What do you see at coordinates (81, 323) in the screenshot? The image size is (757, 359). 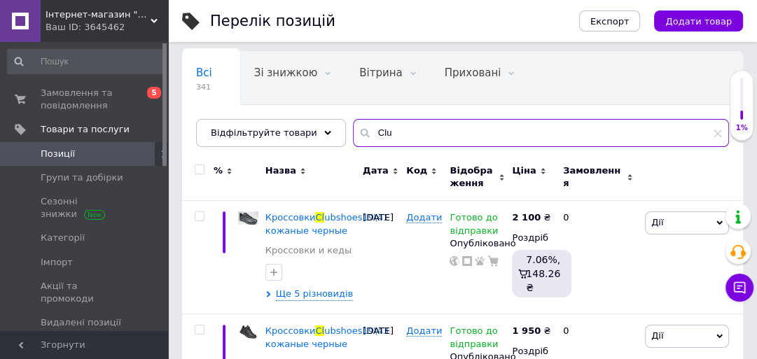 I see `span: Видалені позиції` at bounding box center [81, 323].